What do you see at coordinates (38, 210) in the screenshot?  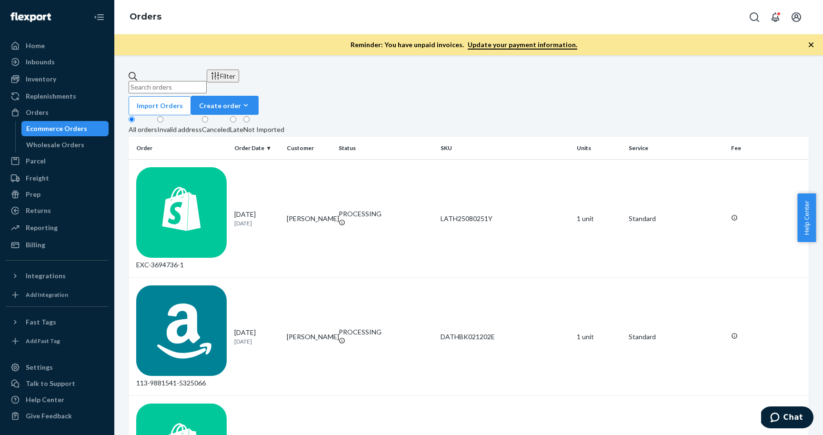 I see `div: Returns` at bounding box center [38, 210].